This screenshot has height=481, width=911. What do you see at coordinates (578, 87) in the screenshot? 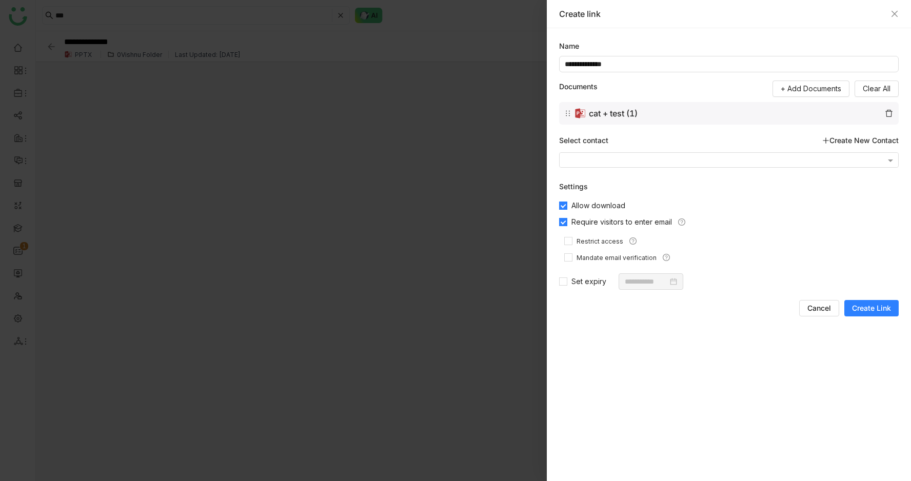
I see `label: Documents` at bounding box center [578, 87].